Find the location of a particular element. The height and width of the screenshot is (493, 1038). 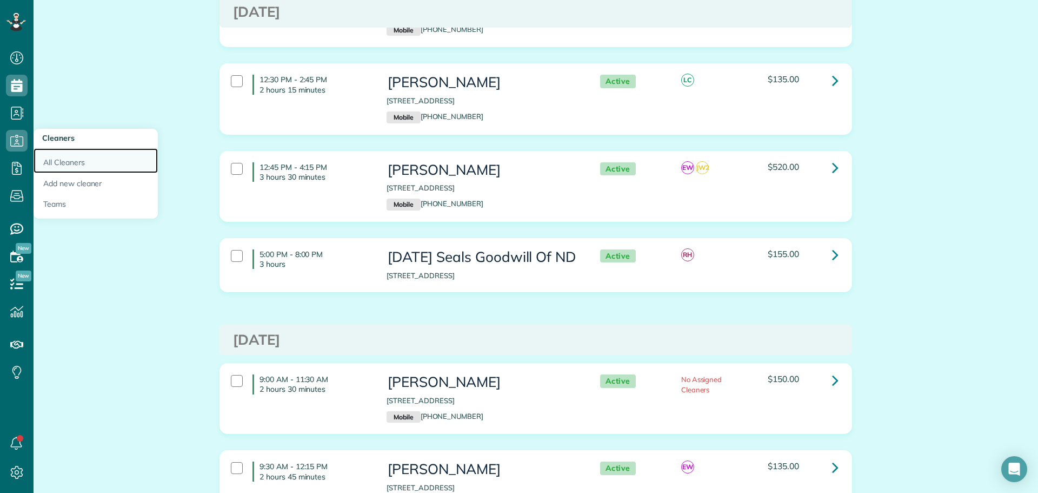

span: $520.00 is located at coordinates (784, 167).